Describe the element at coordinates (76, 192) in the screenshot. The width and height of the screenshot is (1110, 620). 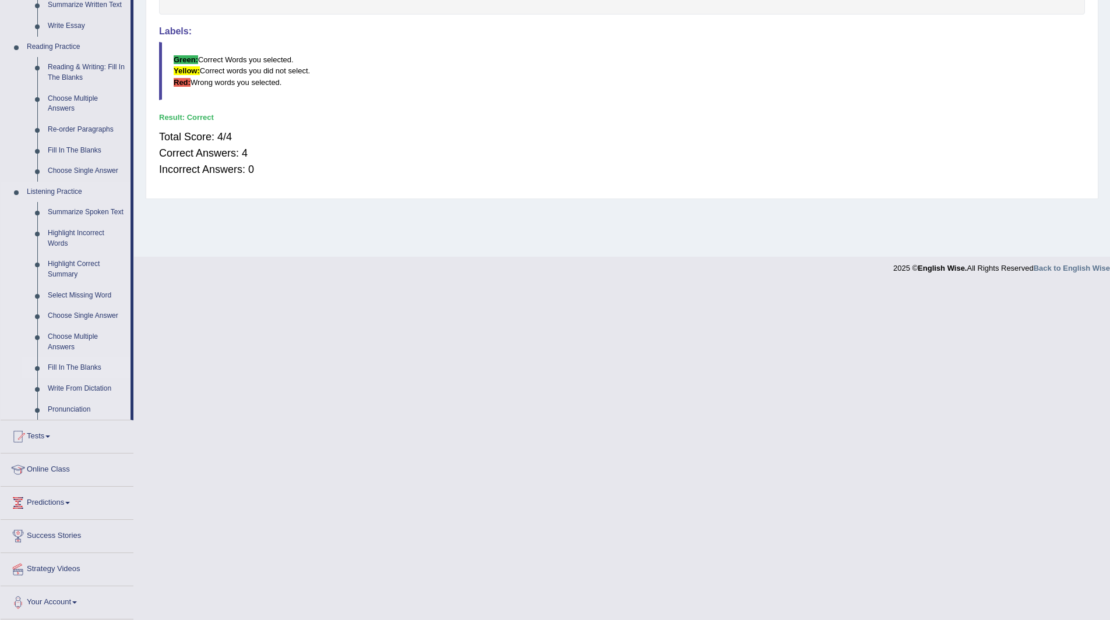
I see `a: Listening Practice` at that location.